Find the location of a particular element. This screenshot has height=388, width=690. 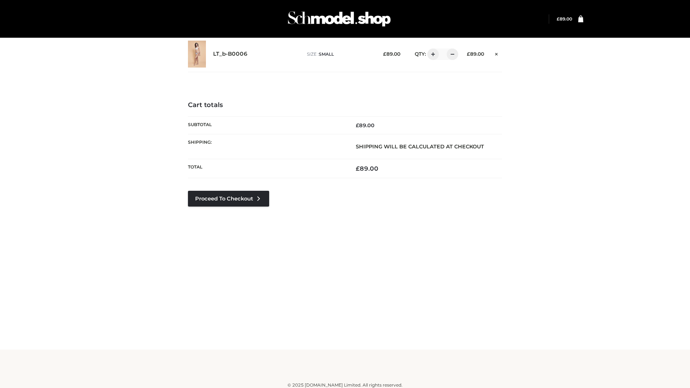

a: Proceed to Checkout is located at coordinates (228, 199).